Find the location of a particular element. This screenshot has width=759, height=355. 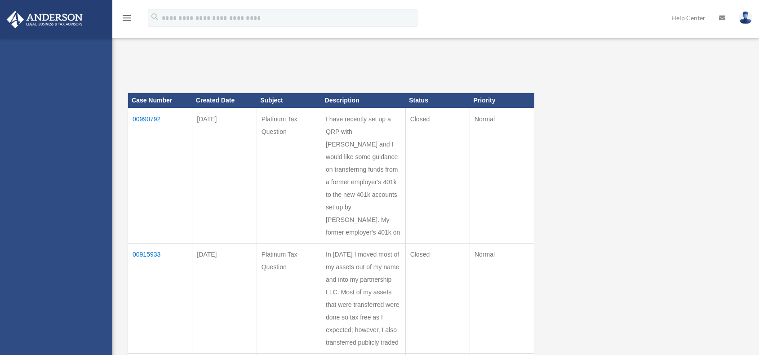

img: User Pic is located at coordinates (746, 18).